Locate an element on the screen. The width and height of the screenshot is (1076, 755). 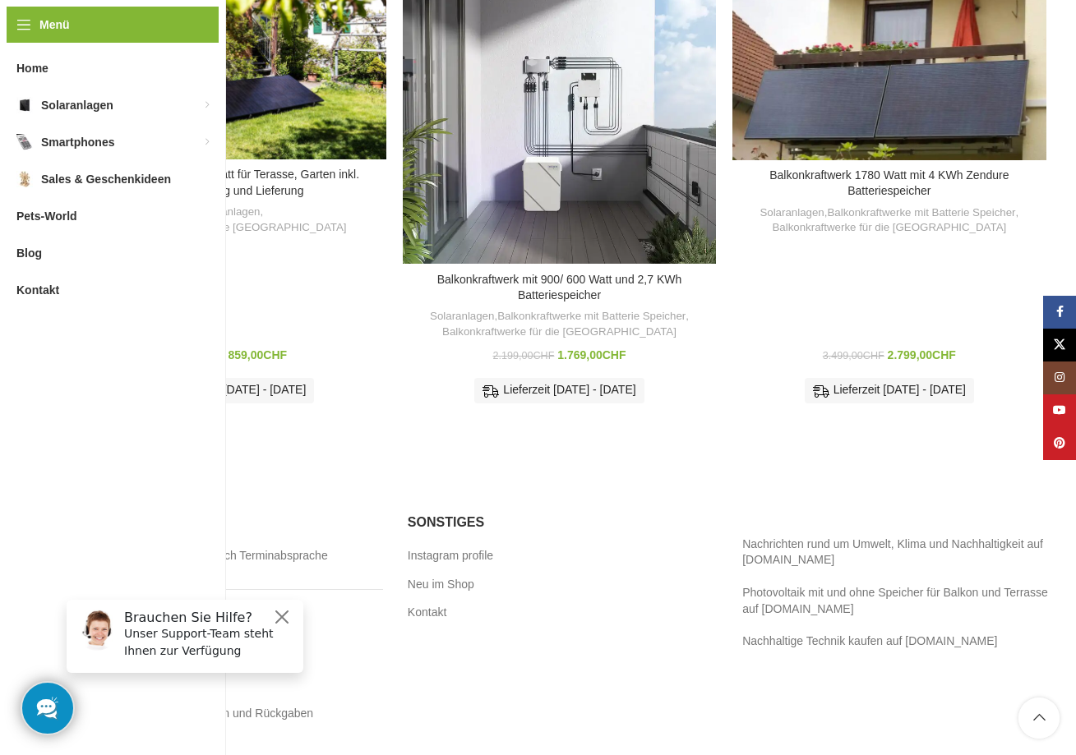
bdi: 2.199,00 is located at coordinates (523, 356).